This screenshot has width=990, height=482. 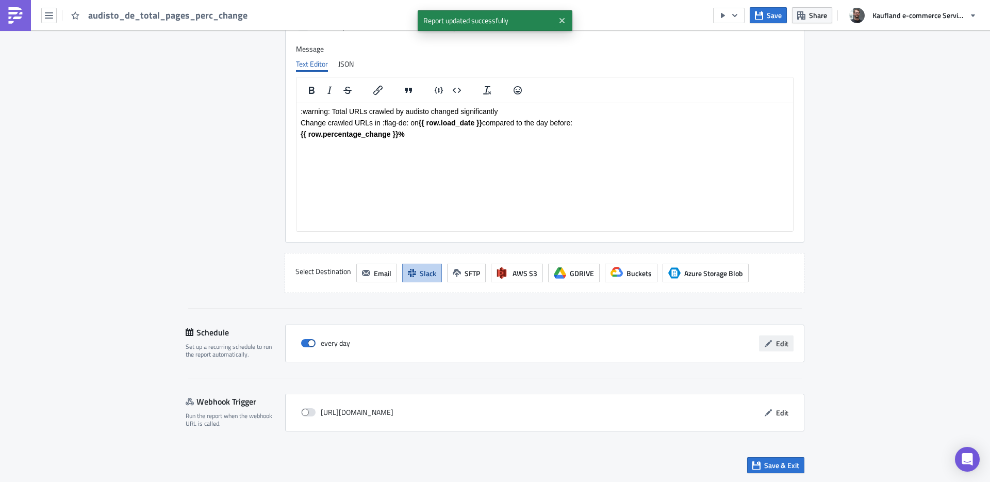 I want to click on button: Italic, so click(x=329, y=90).